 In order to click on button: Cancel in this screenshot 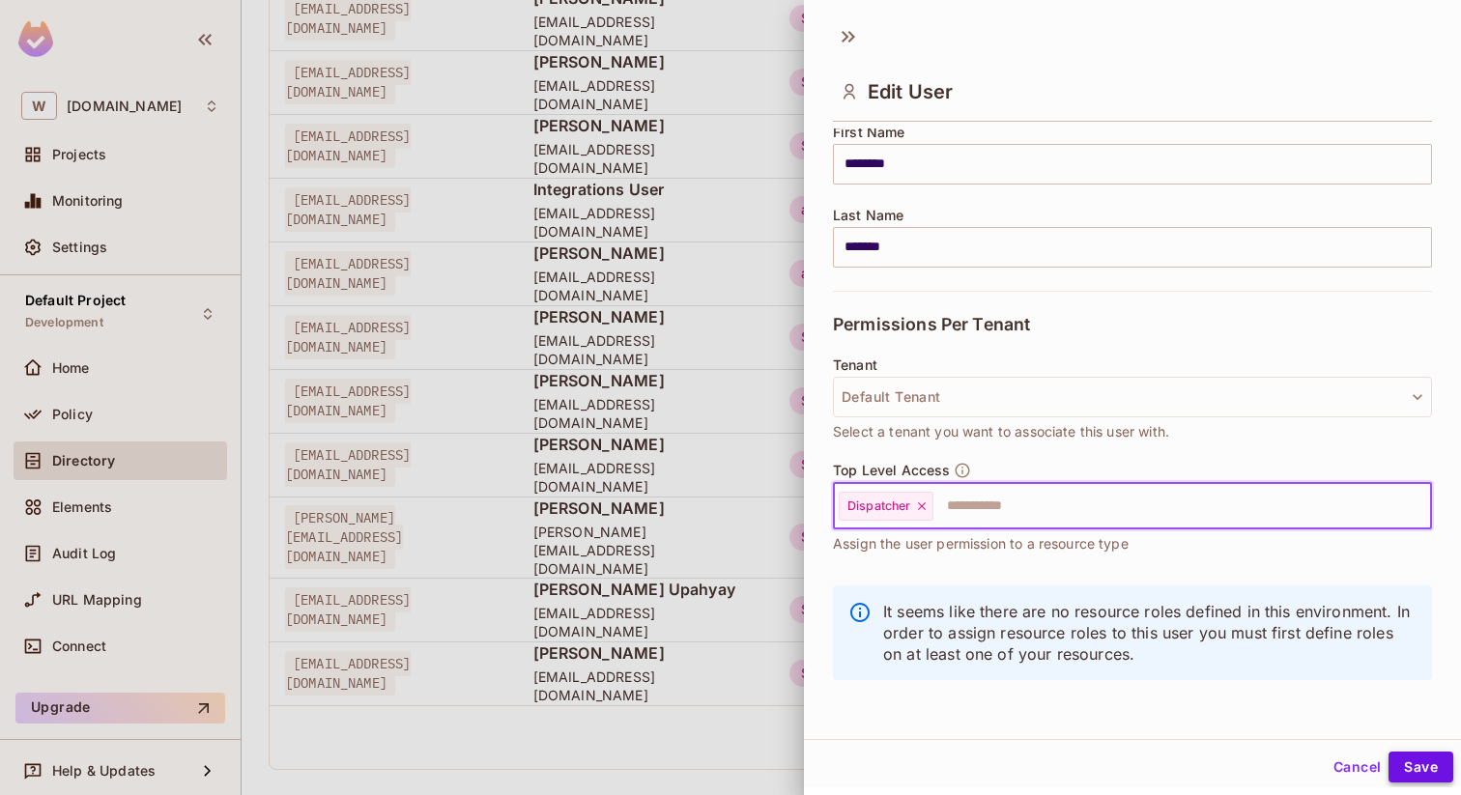, I will do `click(1357, 767)`.